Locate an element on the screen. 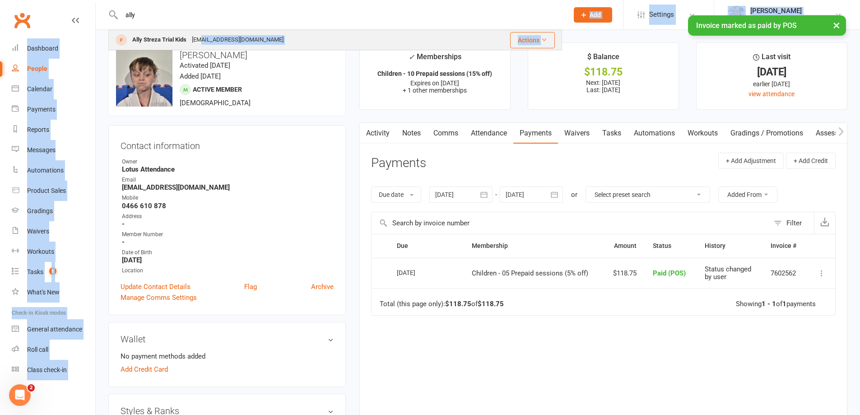 Image resolution: width=860 pixels, height=415 pixels. td: 7602562 is located at coordinates (784, 273).